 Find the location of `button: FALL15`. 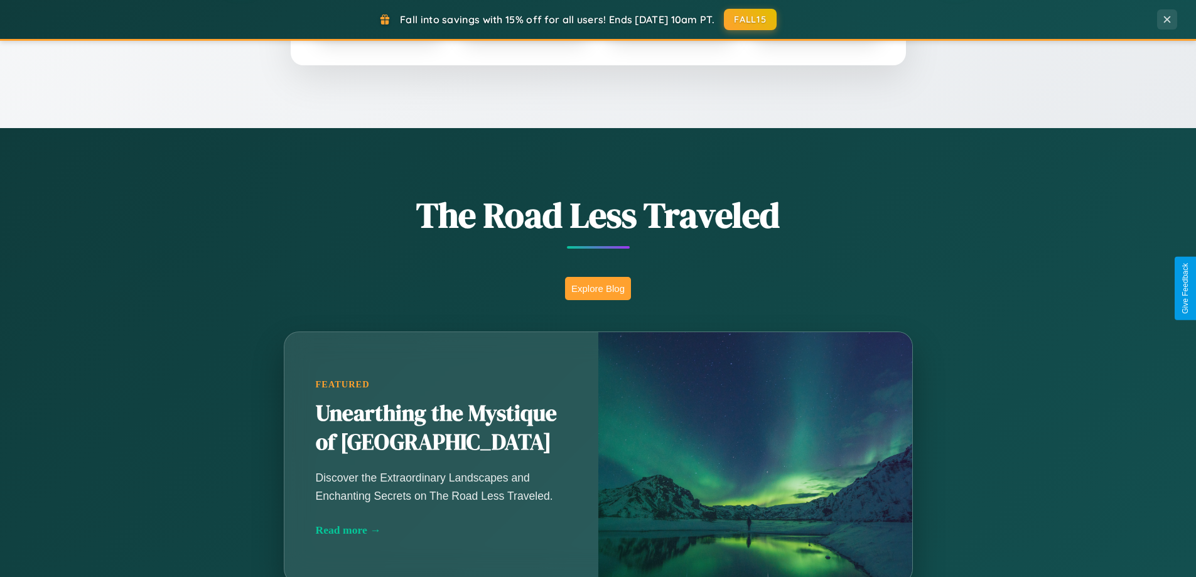

button: FALL15 is located at coordinates (750, 19).